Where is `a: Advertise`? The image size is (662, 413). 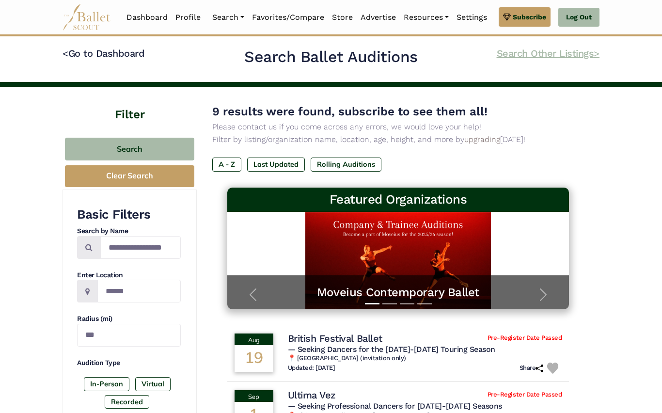 a: Advertise is located at coordinates (378, 17).